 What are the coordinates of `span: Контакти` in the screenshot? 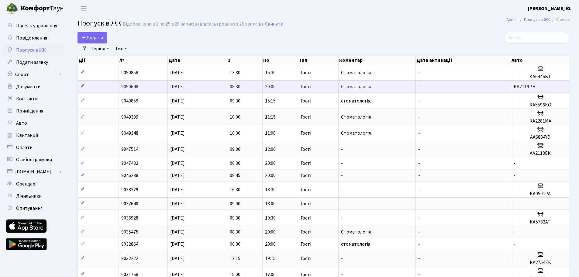 It's located at (27, 99).